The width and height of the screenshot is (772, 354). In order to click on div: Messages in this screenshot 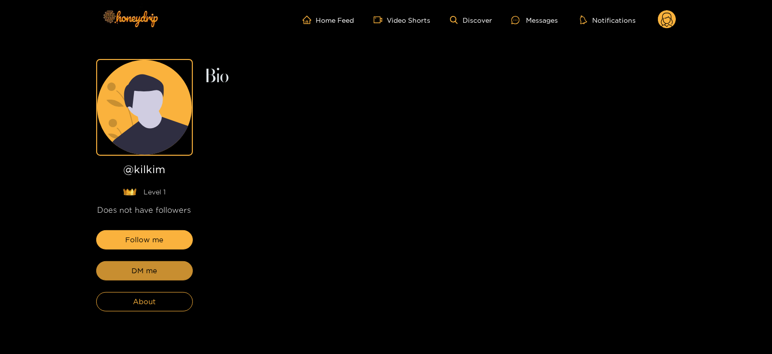, I will do `click(535, 20)`.